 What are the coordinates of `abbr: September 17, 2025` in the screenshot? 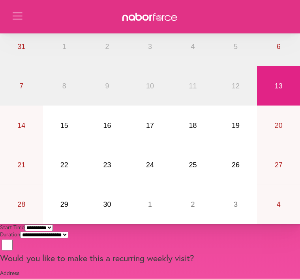 It's located at (150, 125).